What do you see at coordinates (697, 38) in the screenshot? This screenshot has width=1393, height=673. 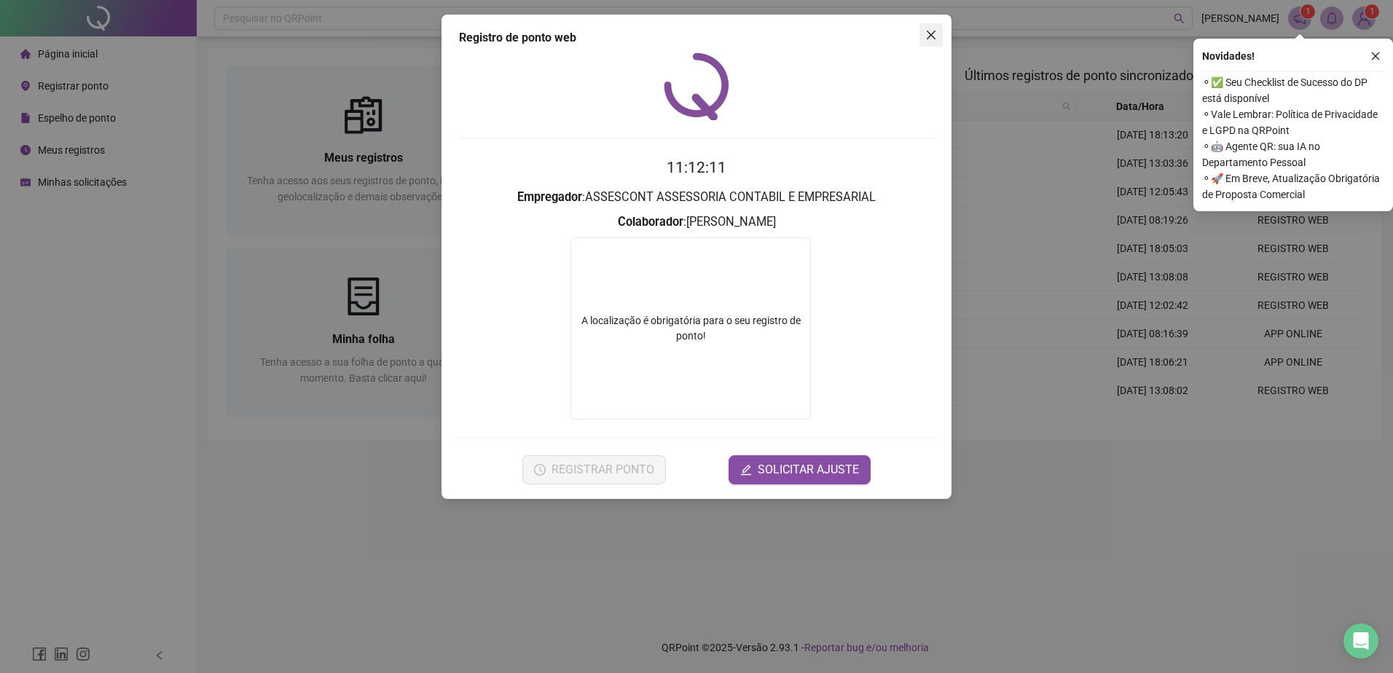 I see `div: Registro de ponto web` at bounding box center [697, 38].